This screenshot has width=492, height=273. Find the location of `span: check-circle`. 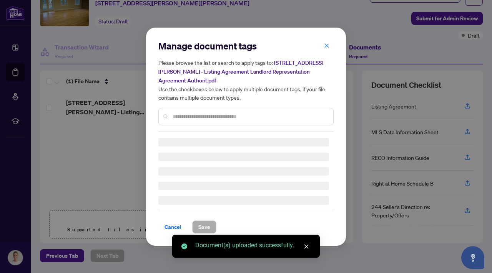

span: check-circle is located at coordinates (184, 247).